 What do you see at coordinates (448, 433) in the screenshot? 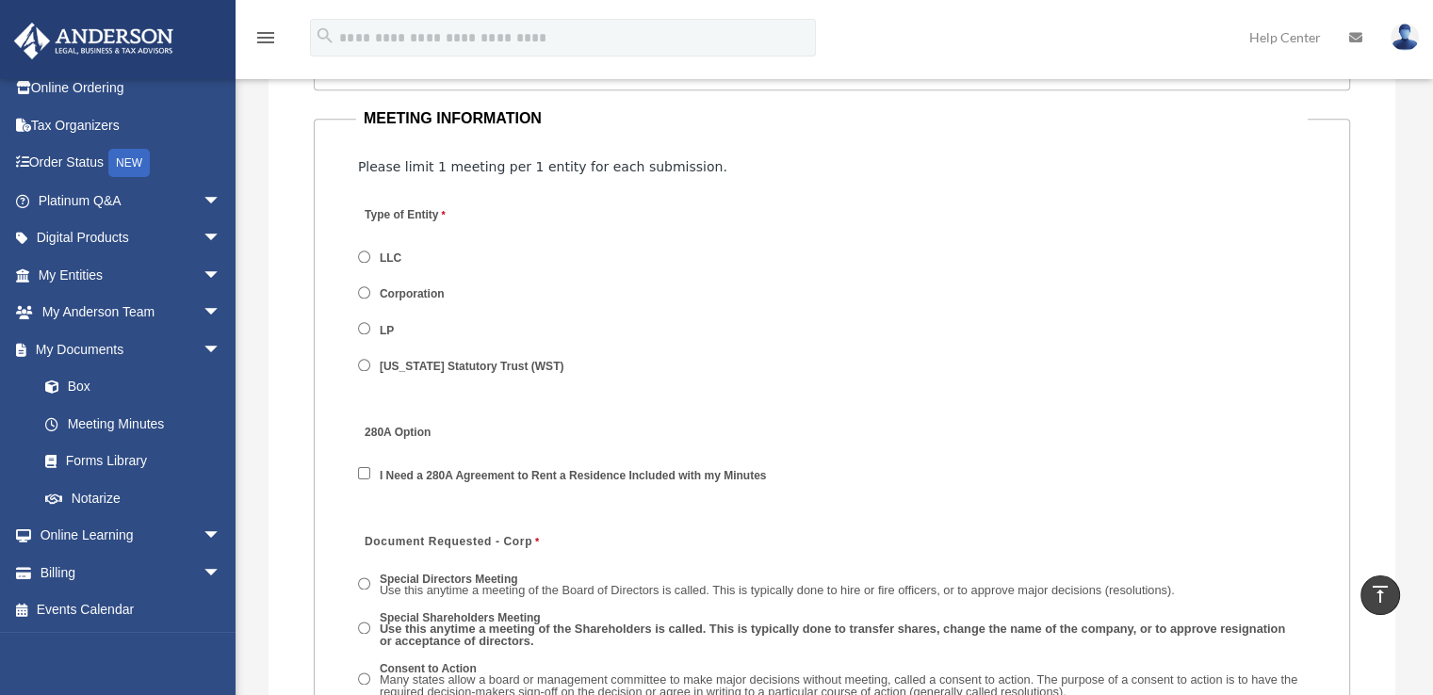
I see `label: 280A Option` at bounding box center [448, 433].